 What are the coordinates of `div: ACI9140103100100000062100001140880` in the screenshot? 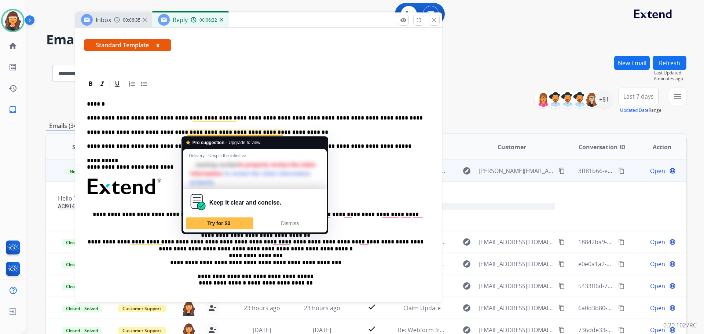 It's located at (306, 206).